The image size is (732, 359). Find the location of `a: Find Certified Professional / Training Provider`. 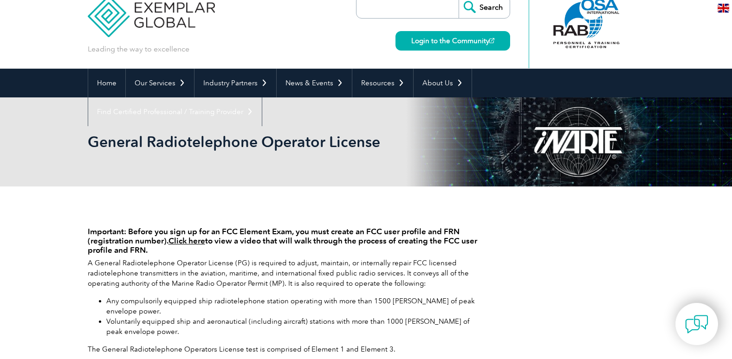

a: Find Certified Professional / Training Provider is located at coordinates (175, 112).